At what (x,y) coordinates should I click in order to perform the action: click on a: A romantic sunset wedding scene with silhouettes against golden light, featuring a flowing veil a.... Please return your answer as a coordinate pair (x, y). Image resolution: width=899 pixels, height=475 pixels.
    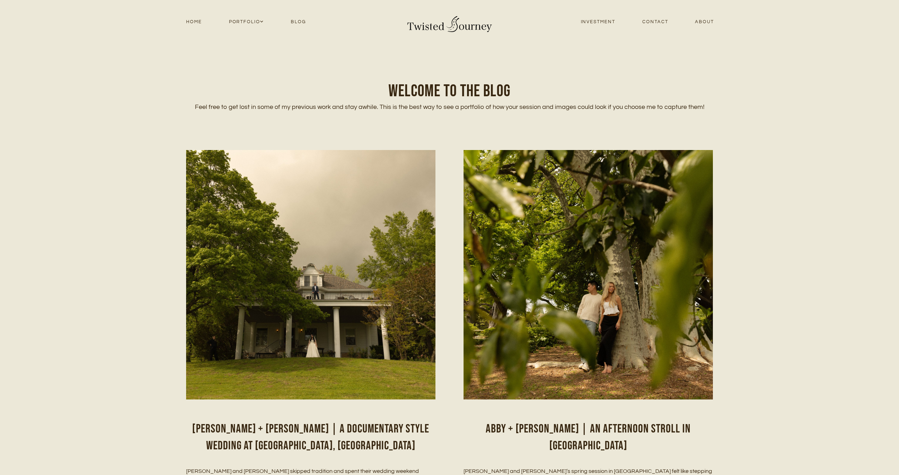
    Looking at the image, I should click on (311, 275).